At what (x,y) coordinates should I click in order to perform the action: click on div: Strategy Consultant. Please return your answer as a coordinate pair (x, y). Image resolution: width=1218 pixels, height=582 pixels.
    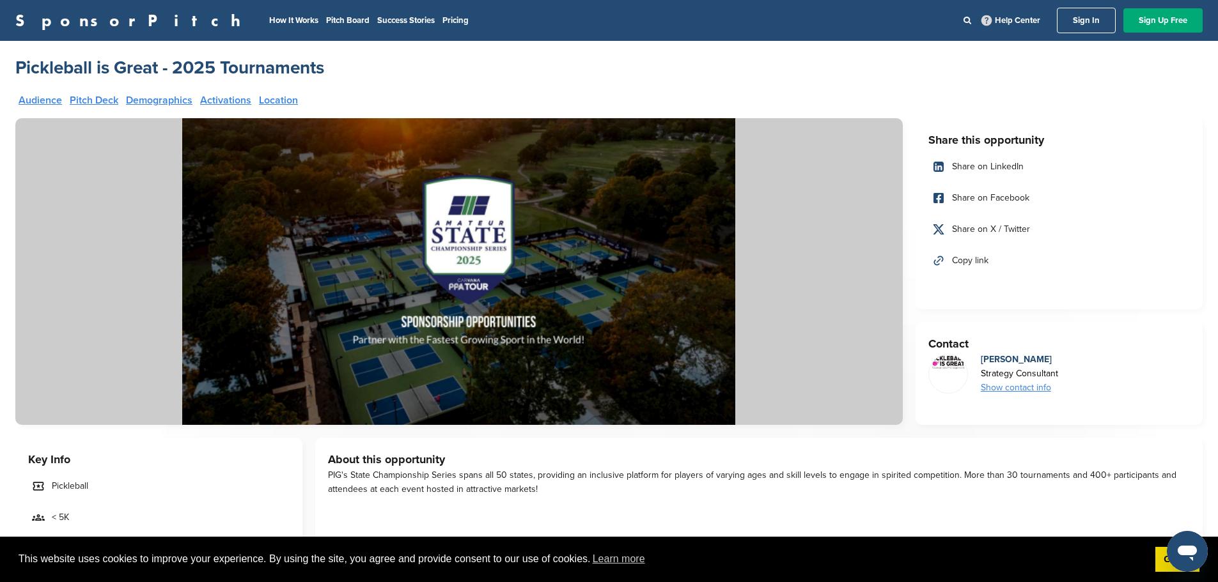
    Looking at the image, I should click on (1019, 374).